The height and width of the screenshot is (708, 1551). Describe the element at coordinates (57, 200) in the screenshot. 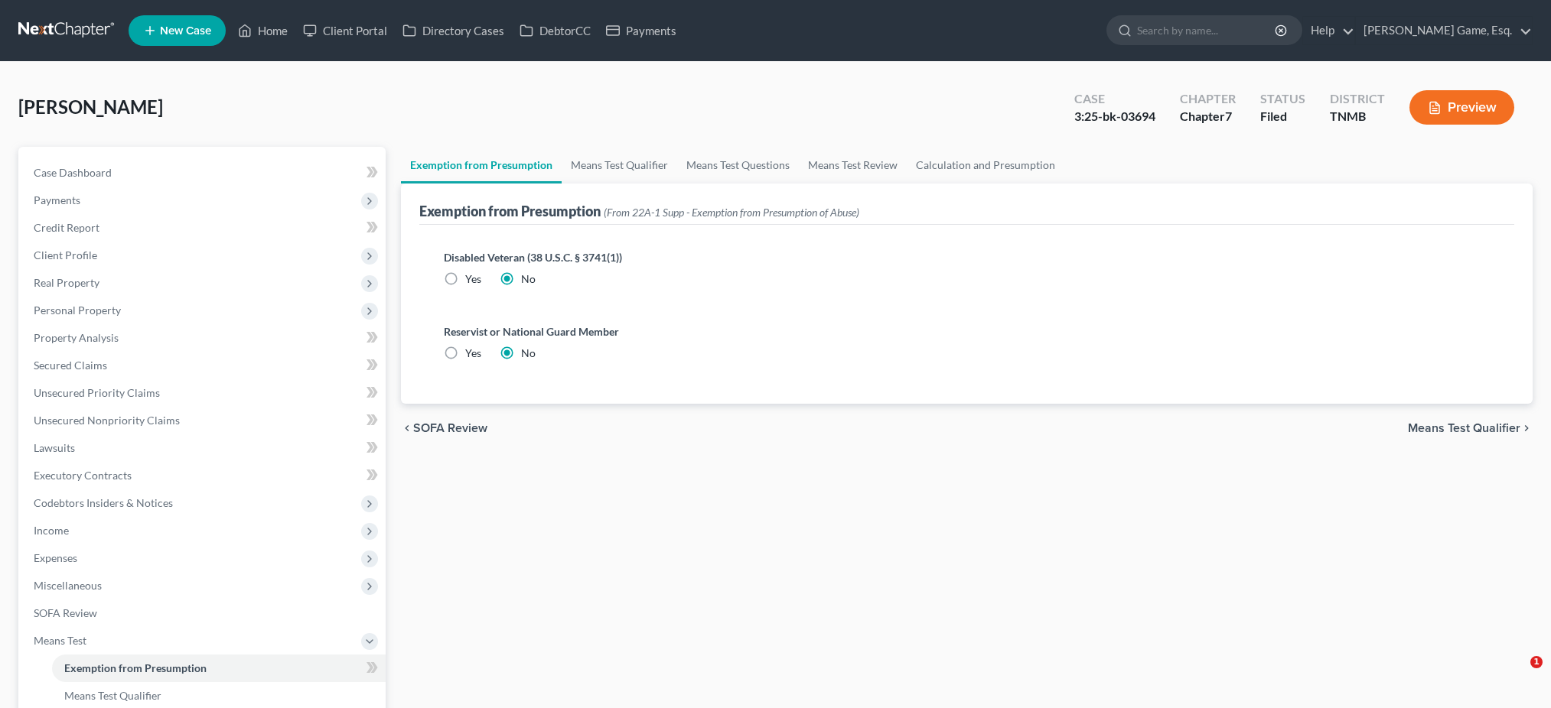

I see `span: Payments` at that location.